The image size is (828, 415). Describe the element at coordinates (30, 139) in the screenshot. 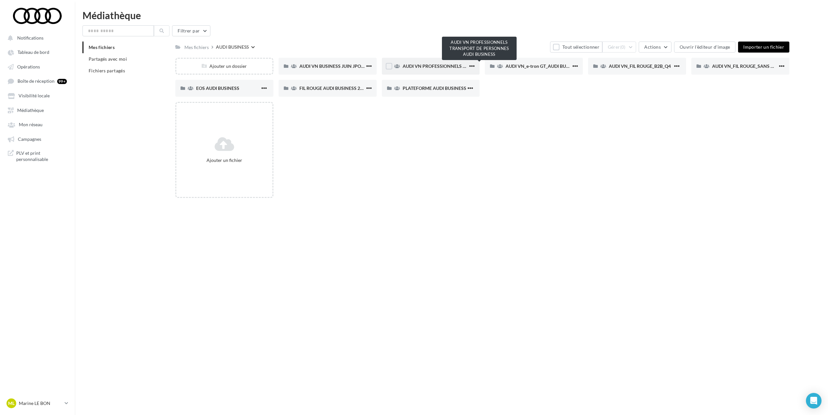

I see `span: Campagnes` at that location.